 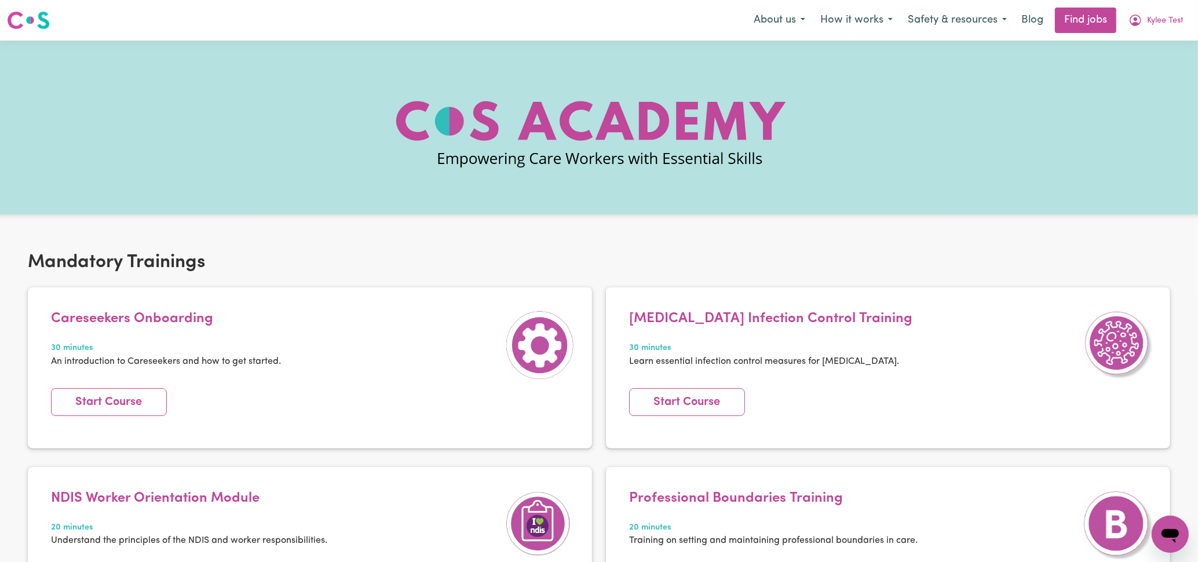 I want to click on button: About us, so click(x=779, y=20).